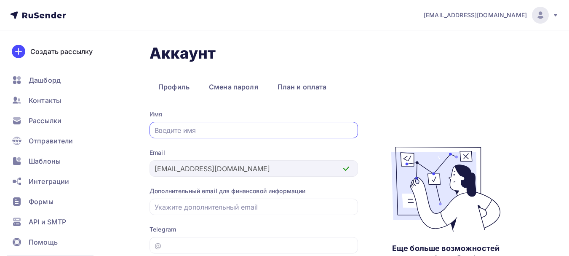  I want to click on span: Дашборд, so click(45, 80).